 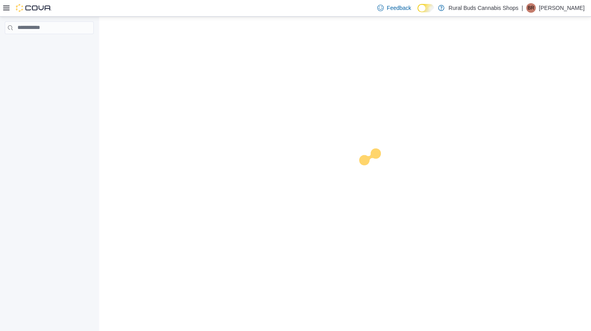 I want to click on nav: Complex example, so click(x=49, y=45).